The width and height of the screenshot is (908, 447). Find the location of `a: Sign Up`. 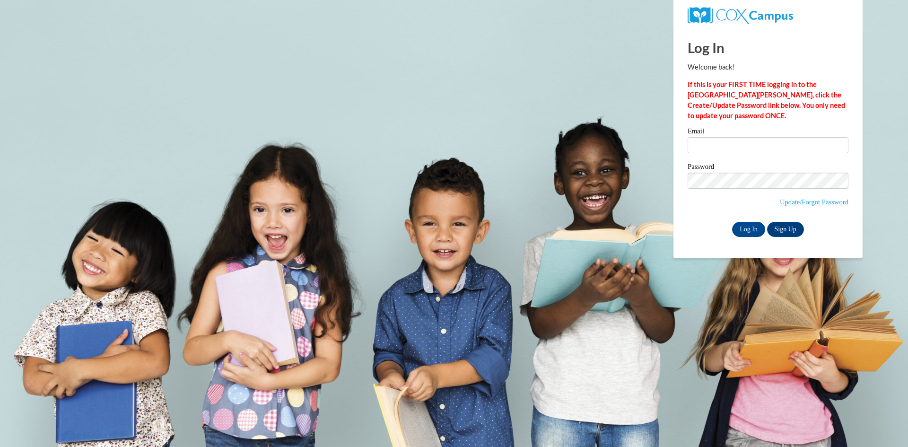

a: Sign Up is located at coordinates (786, 229).